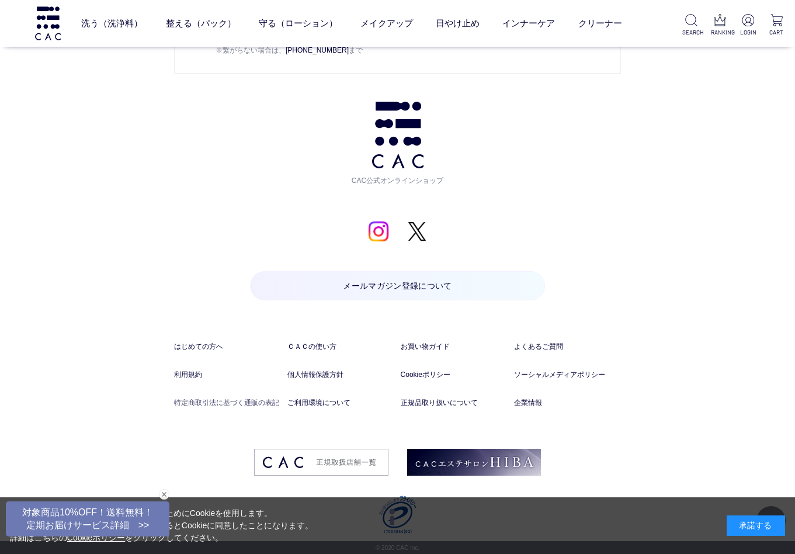 The height and width of the screenshot is (554, 795). I want to click on a: メールマガジン登録について, so click(397, 286).